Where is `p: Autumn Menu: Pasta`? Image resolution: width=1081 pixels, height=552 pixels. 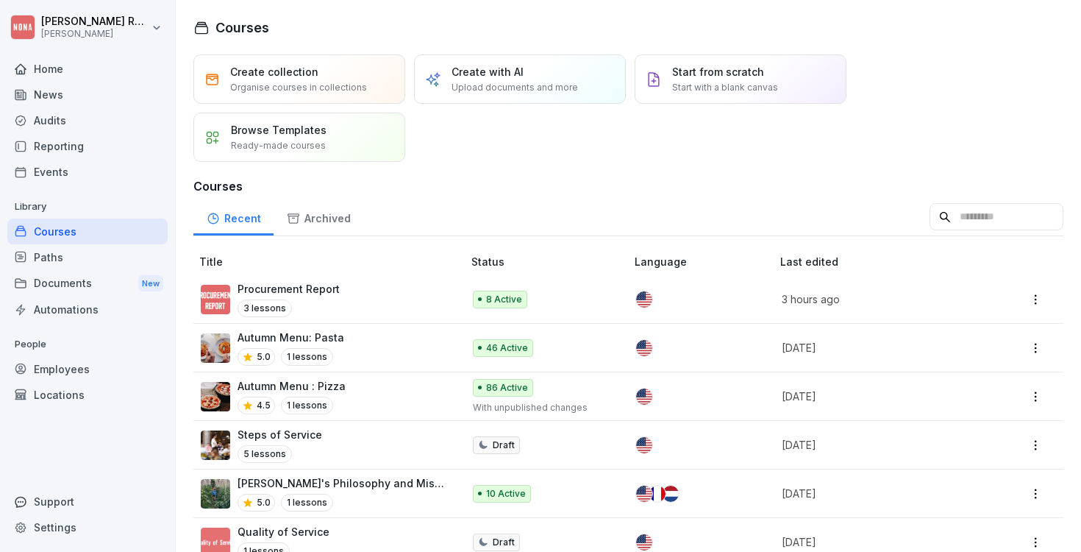 p: Autumn Menu: Pasta is located at coordinates (291, 337).